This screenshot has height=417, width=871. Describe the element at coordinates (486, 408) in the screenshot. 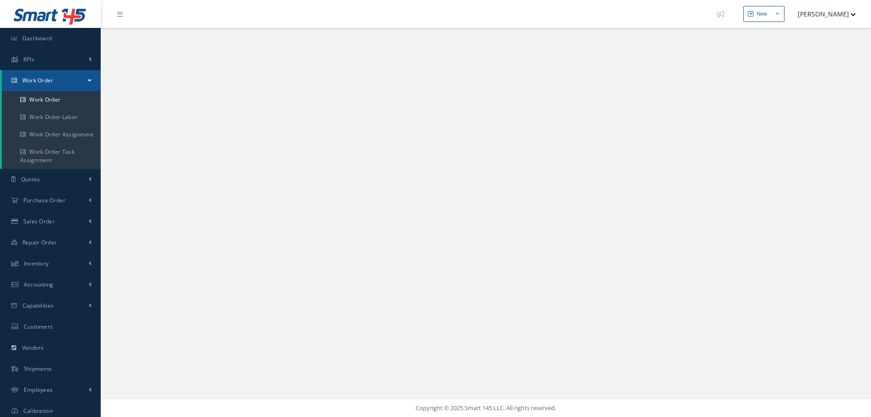

I see `div: Copyright © 2025 Smart 145 LLC. All rights reserved.` at that location.